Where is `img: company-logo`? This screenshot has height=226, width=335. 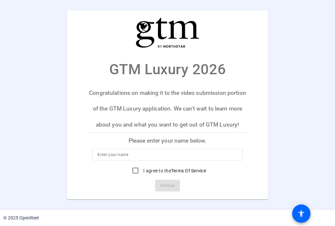
img: company-logo is located at coordinates (167, 32).